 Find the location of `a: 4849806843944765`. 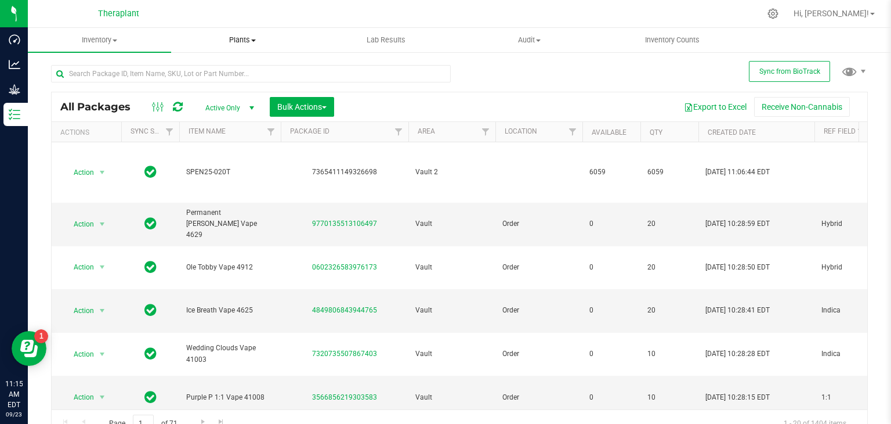

a: 4849806843944765 is located at coordinates (345, 310).